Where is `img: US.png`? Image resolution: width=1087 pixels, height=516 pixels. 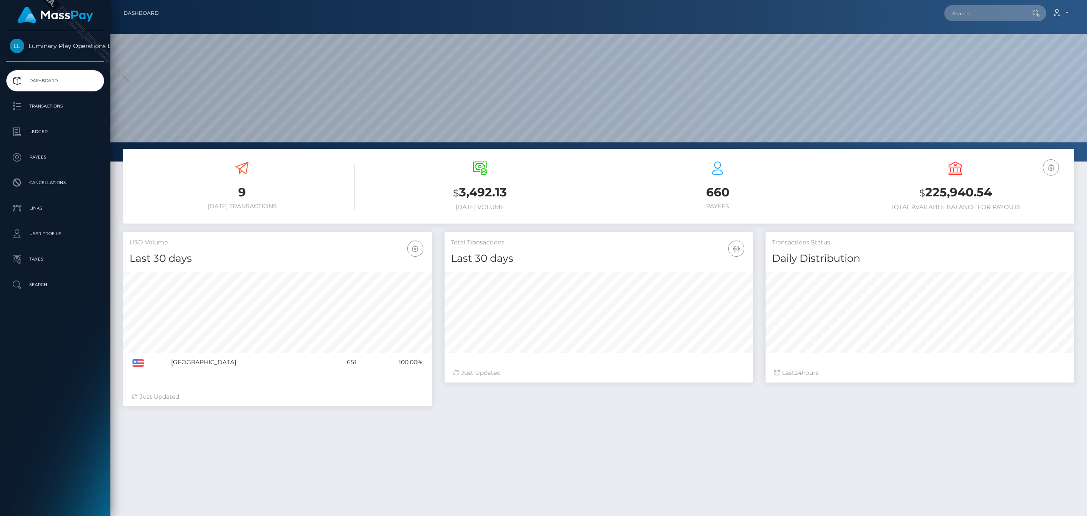 img: US.png is located at coordinates (138, 363).